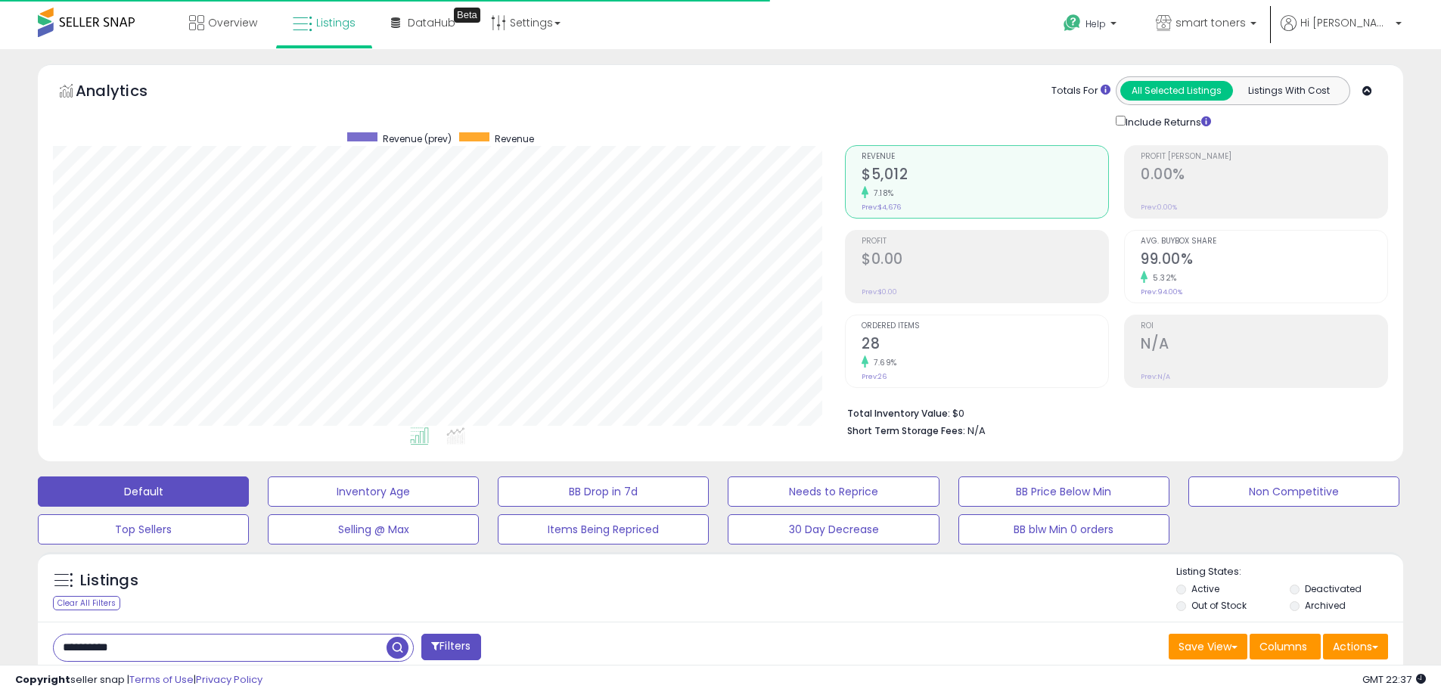  What do you see at coordinates (1294, 492) in the screenshot?
I see `button: Non Competitive` at bounding box center [1294, 492].